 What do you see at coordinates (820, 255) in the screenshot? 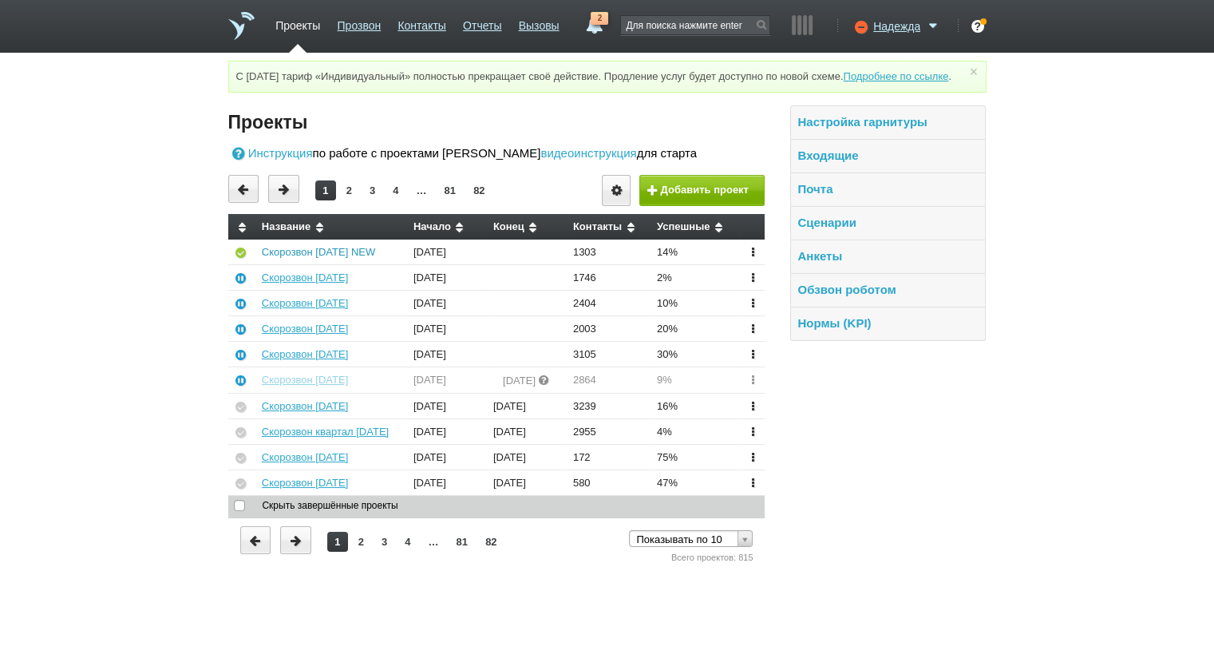
I see `a: Анкеты` at bounding box center [820, 255].